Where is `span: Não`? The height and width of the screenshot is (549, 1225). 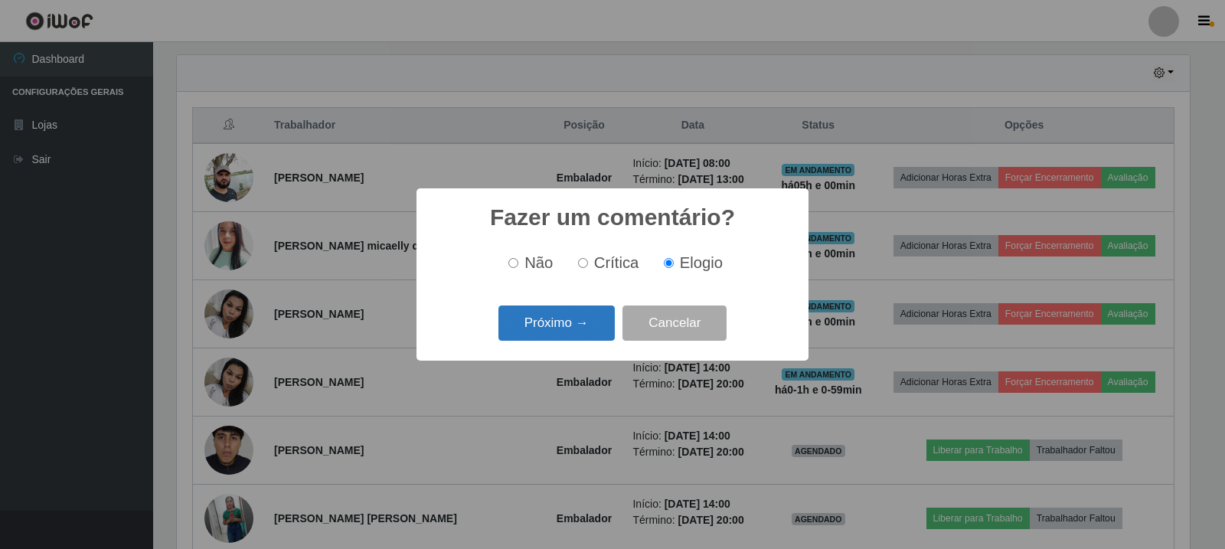
span: Não is located at coordinates (538, 263).